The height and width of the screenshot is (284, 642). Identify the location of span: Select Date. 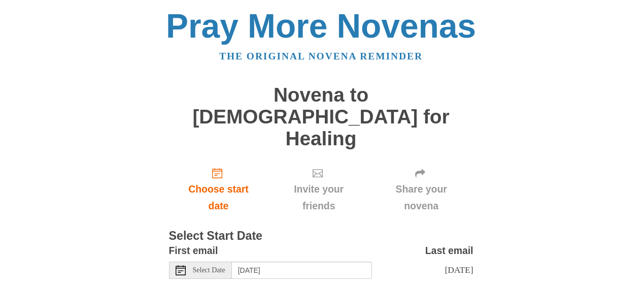
(209, 270).